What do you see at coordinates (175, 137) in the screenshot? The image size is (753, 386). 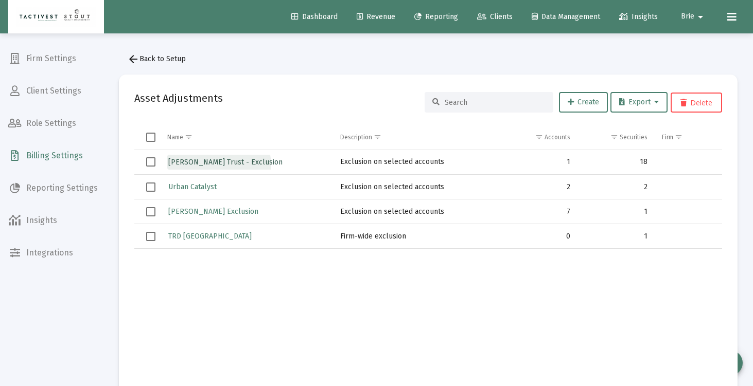 I see `div: Name` at bounding box center [175, 137].